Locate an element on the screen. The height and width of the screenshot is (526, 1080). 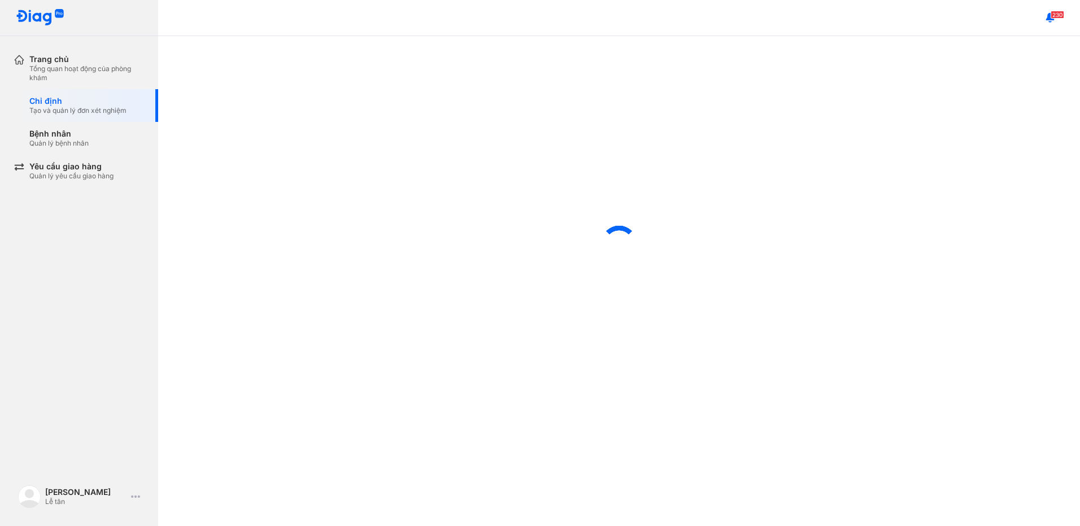
div: Chỉ định is located at coordinates (78, 101).